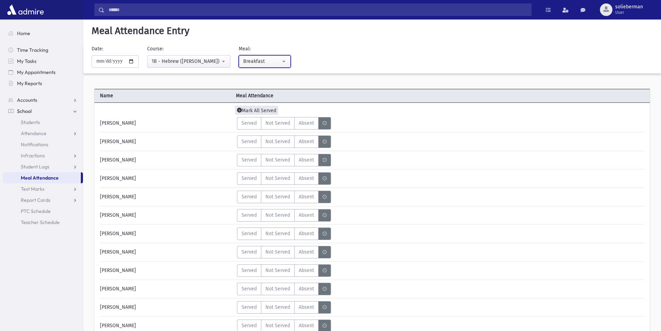 The image size is (661, 331). Describe the element at coordinates (43, 200) in the screenshot. I see `a: Report Cards` at that location.